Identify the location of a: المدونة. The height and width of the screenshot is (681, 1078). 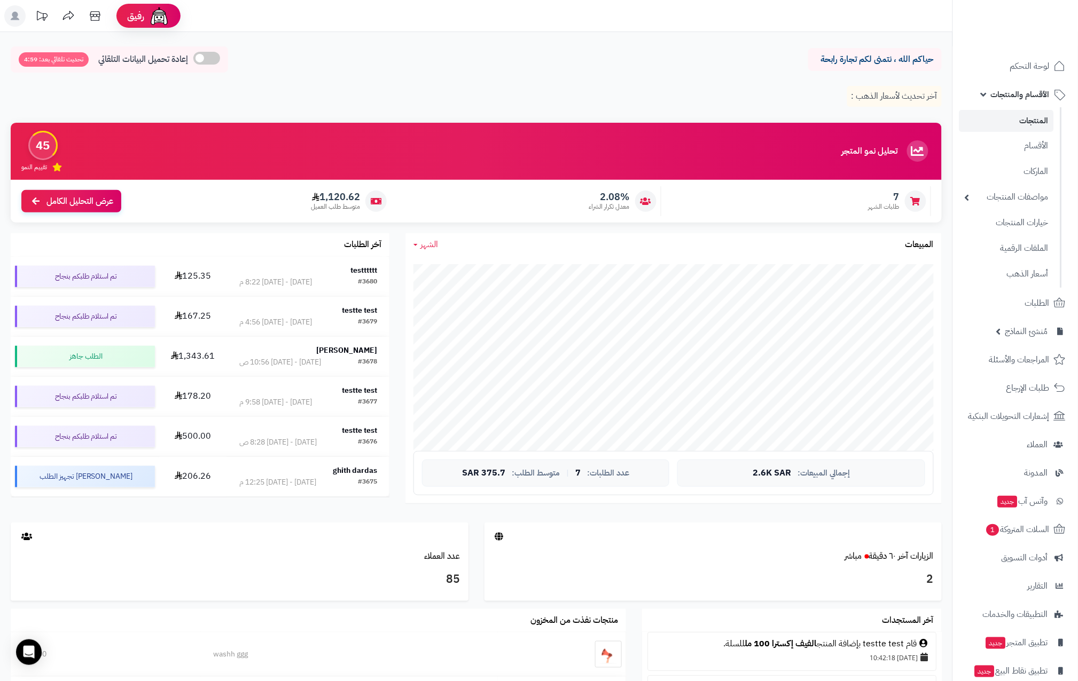
(1015, 473).